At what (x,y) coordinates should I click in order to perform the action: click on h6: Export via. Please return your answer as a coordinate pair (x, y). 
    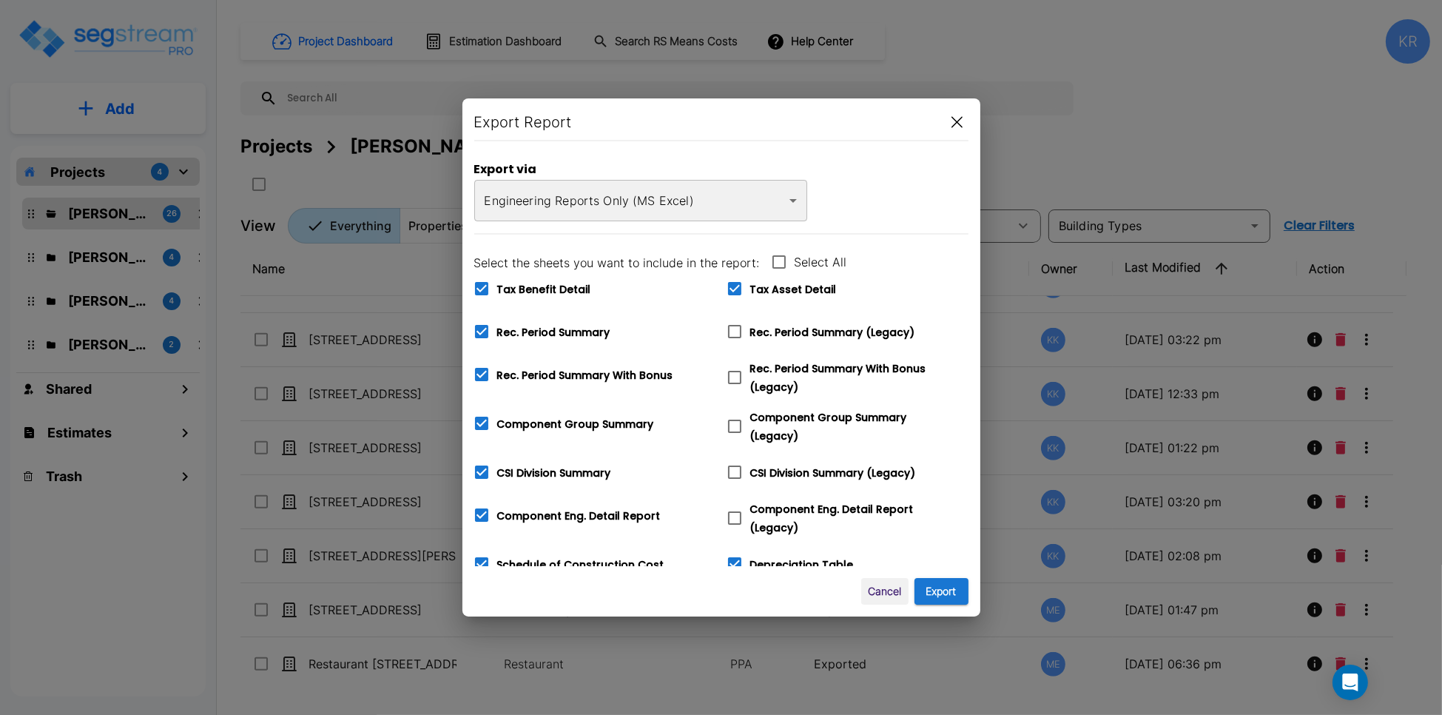
    Looking at the image, I should click on (641, 169).